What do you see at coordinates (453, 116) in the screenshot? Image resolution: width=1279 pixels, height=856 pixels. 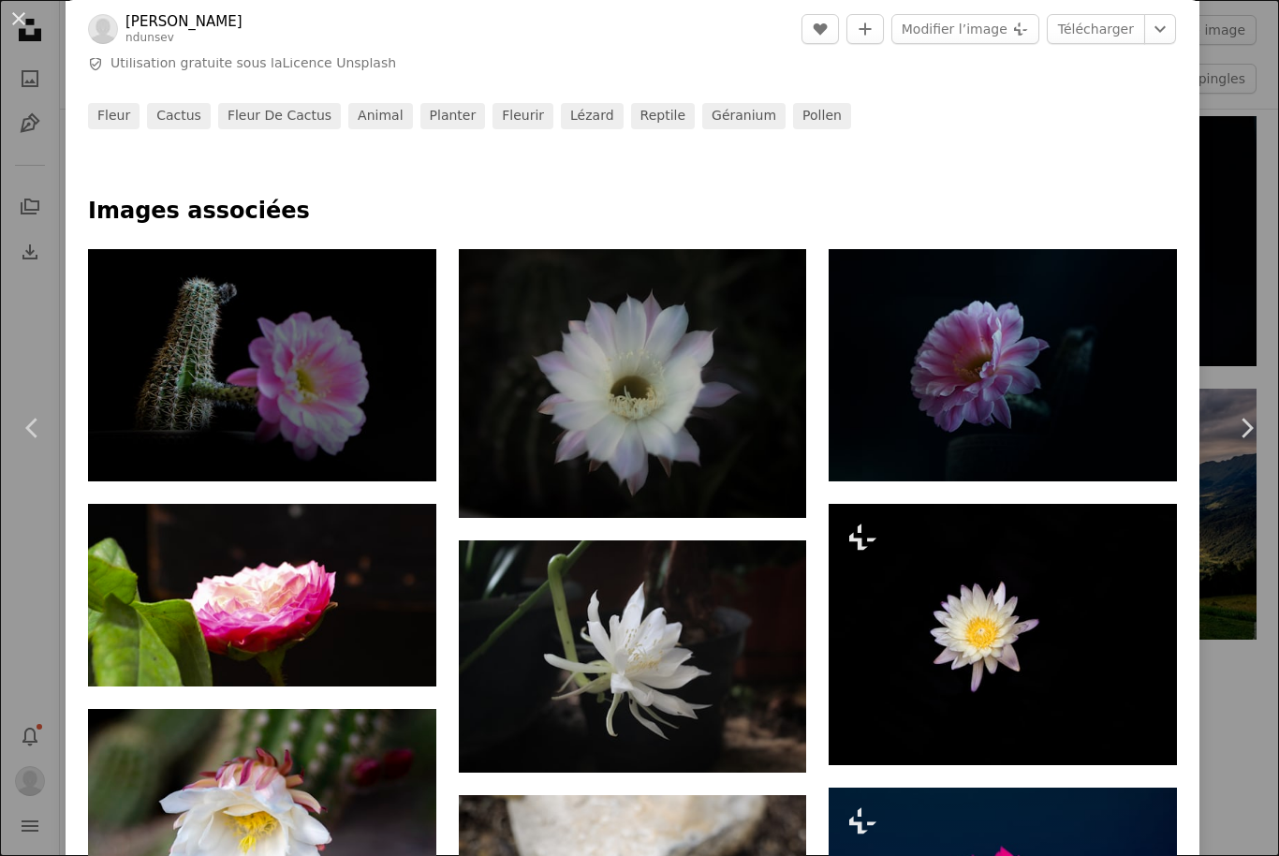 I see `a: planter` at bounding box center [453, 116].